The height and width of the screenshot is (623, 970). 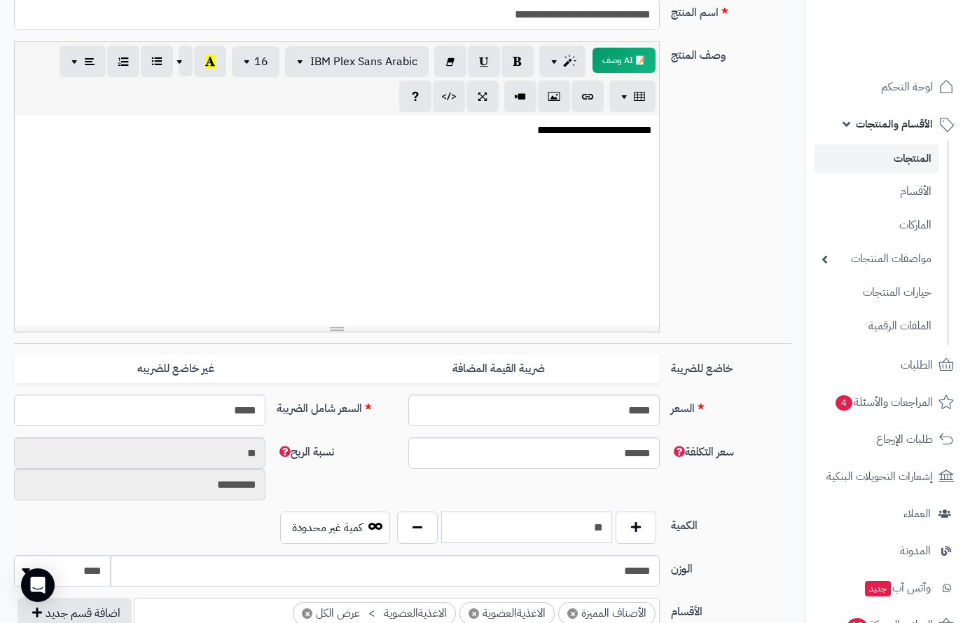 What do you see at coordinates (888, 365) in the screenshot?
I see `a: الطلبات` at bounding box center [888, 365].